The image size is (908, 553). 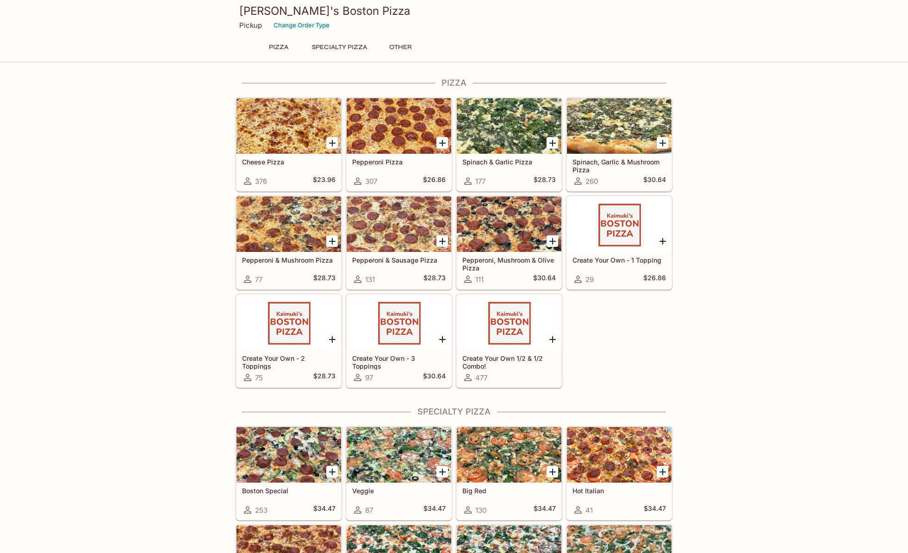 What do you see at coordinates (509, 473) in the screenshot?
I see `a: Big Red130$34.47` at bounding box center [509, 473].